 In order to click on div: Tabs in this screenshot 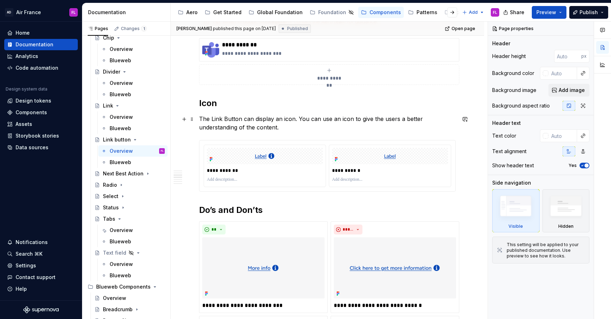, I will do `click(109, 219)`.